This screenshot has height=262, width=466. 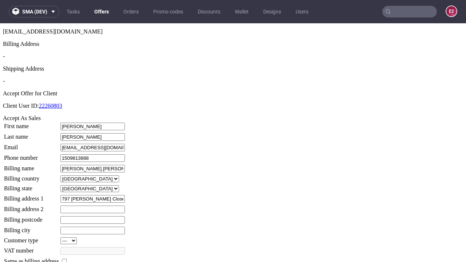 What do you see at coordinates (35, 12) in the screenshot?
I see `span: sma (dev)` at bounding box center [35, 12].